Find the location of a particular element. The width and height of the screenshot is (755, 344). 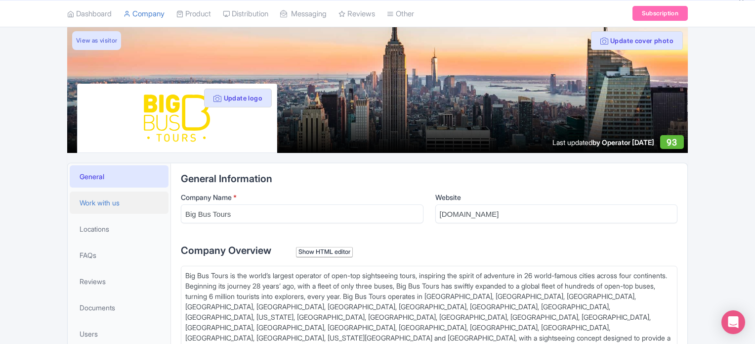

span: Work with us is located at coordinates (99, 202).